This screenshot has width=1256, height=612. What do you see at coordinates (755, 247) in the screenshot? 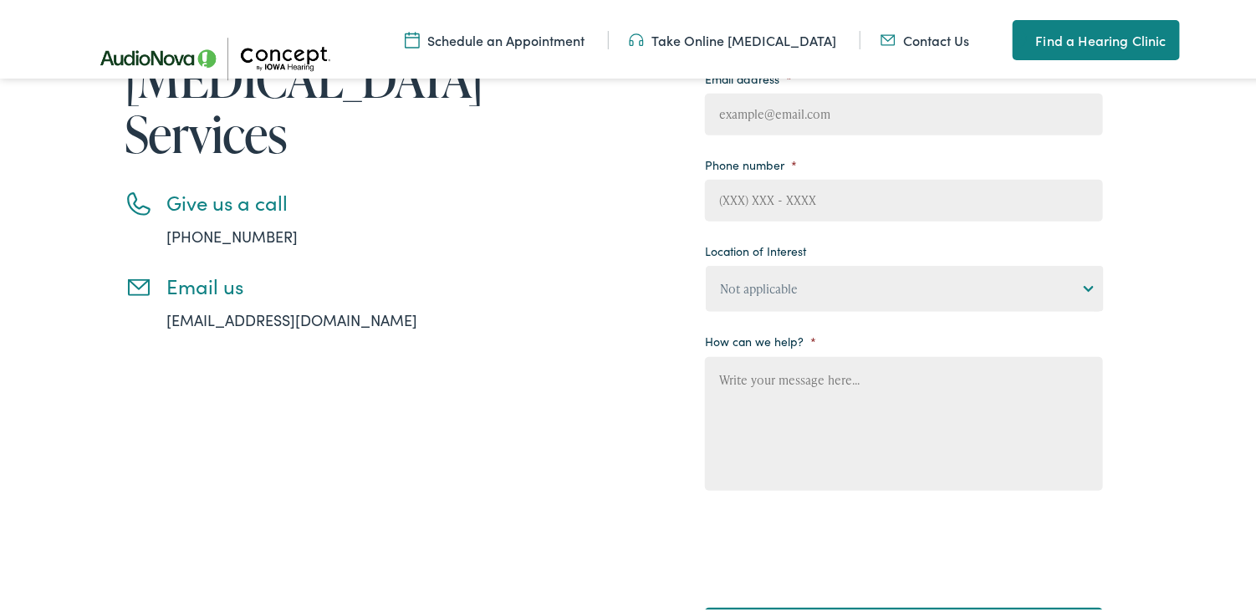
I see `label: Location of Interest` at bounding box center [755, 247].